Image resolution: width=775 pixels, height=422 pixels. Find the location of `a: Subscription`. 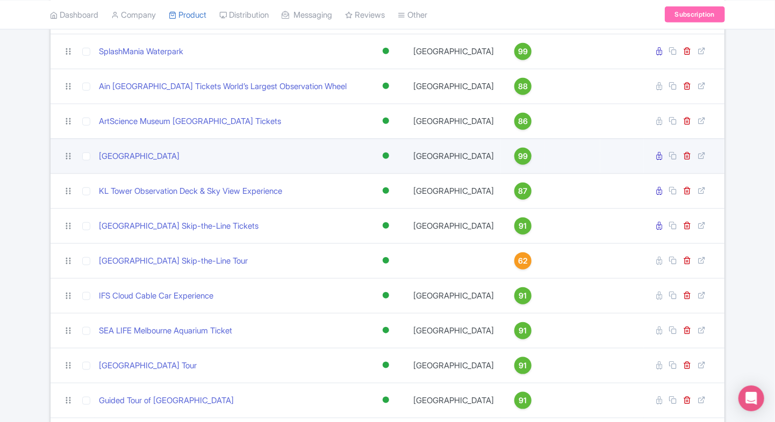

a: Subscription is located at coordinates (694, 15).